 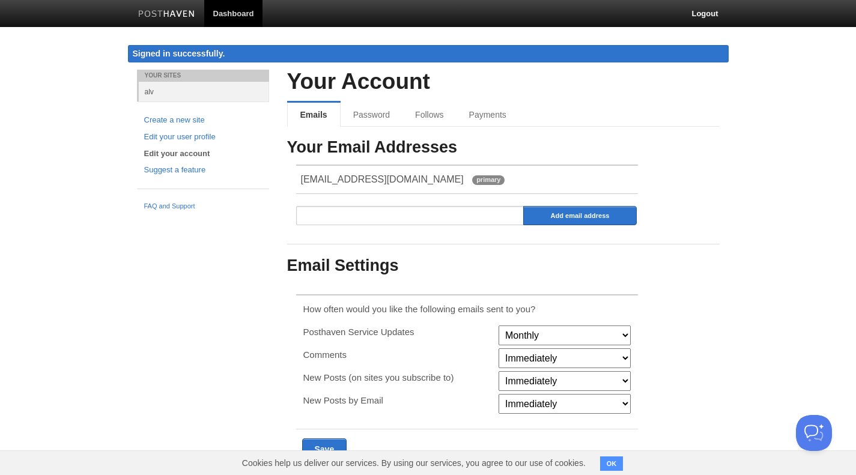 I want to click on span: primary, so click(x=489, y=180).